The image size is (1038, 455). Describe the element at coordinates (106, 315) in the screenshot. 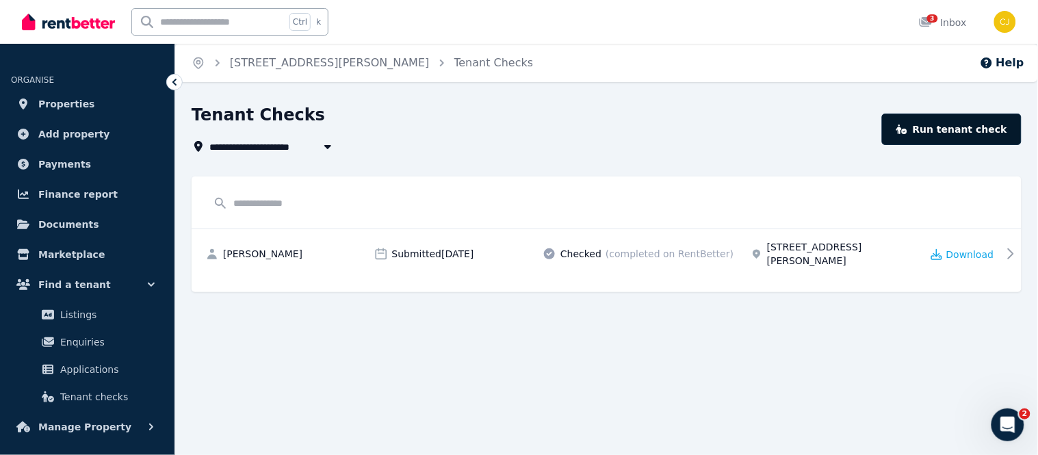

I see `span: Listings` at that location.